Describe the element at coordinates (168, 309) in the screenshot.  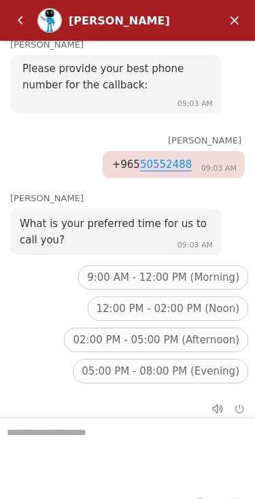
I see `div: 12:00 PM - 02:00 PM (Noon)` at that location.